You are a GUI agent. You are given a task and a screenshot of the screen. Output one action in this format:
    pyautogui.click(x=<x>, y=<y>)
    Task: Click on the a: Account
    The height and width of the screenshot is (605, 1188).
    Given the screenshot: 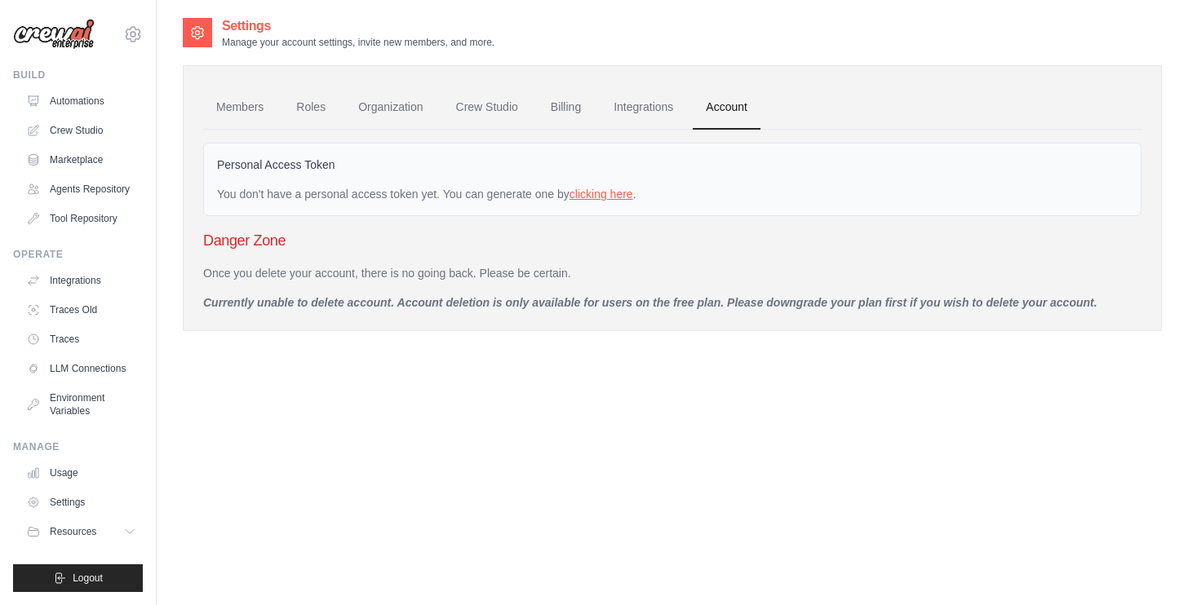 What is the action you would take?
    pyautogui.click(x=726, y=108)
    